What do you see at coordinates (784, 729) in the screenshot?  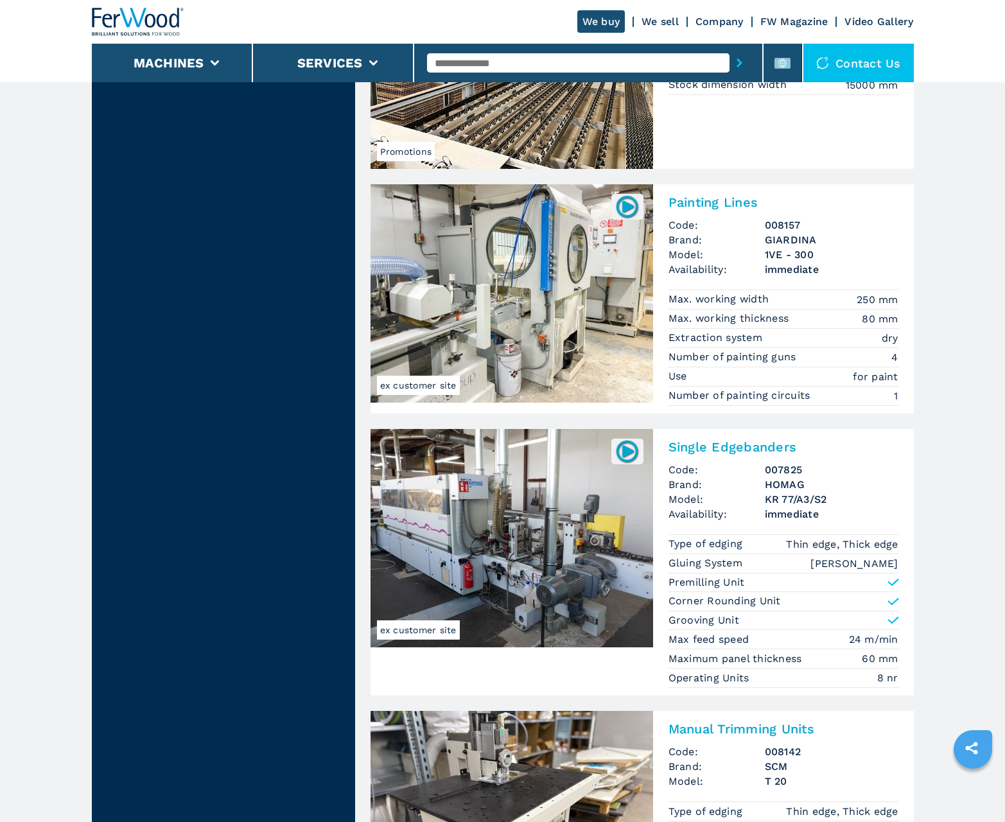 I see `h2: Manual Trimming Units` at bounding box center [784, 729].